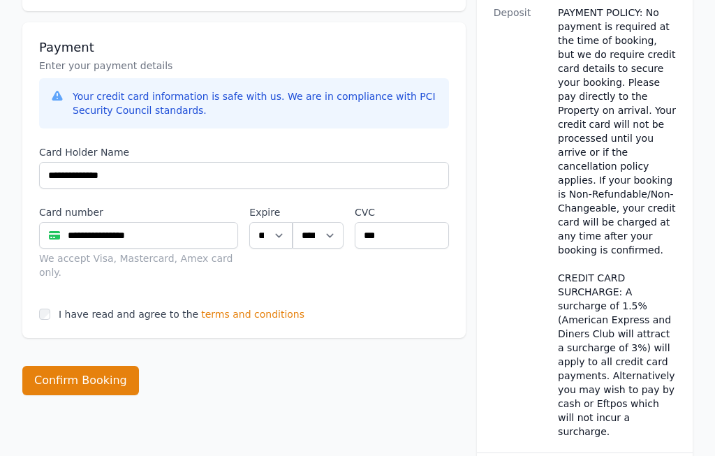 Image resolution: width=715 pixels, height=456 pixels. I want to click on label: Card number, so click(138, 212).